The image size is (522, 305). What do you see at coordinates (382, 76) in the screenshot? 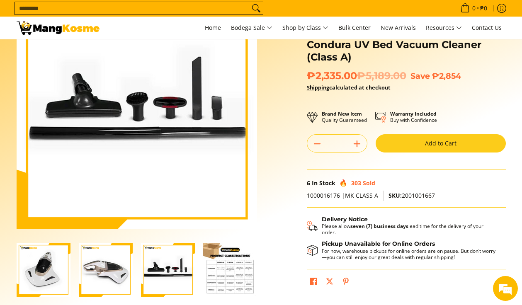
I see `del: ₱5,189.00` at bounding box center [382, 76].